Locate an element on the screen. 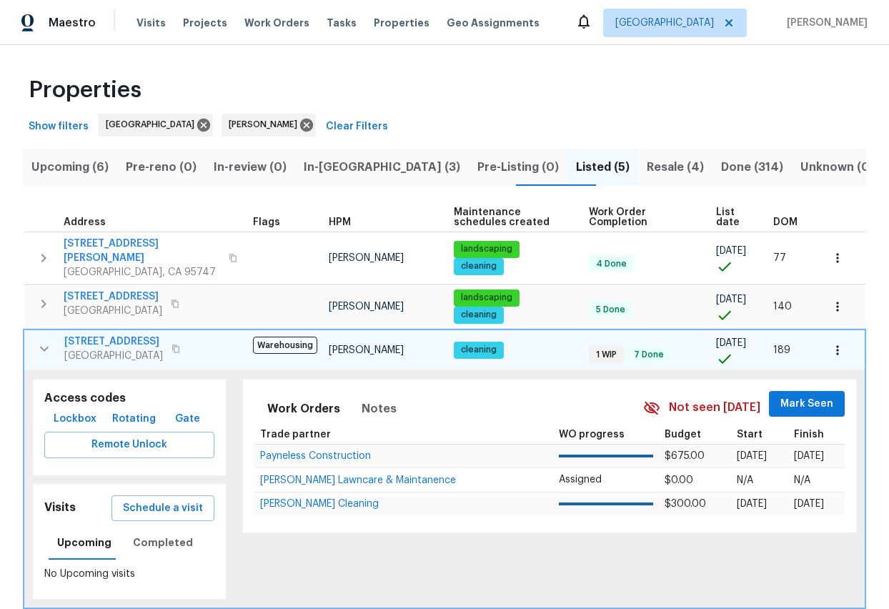  button: Remote Unlock is located at coordinates (129, 445).